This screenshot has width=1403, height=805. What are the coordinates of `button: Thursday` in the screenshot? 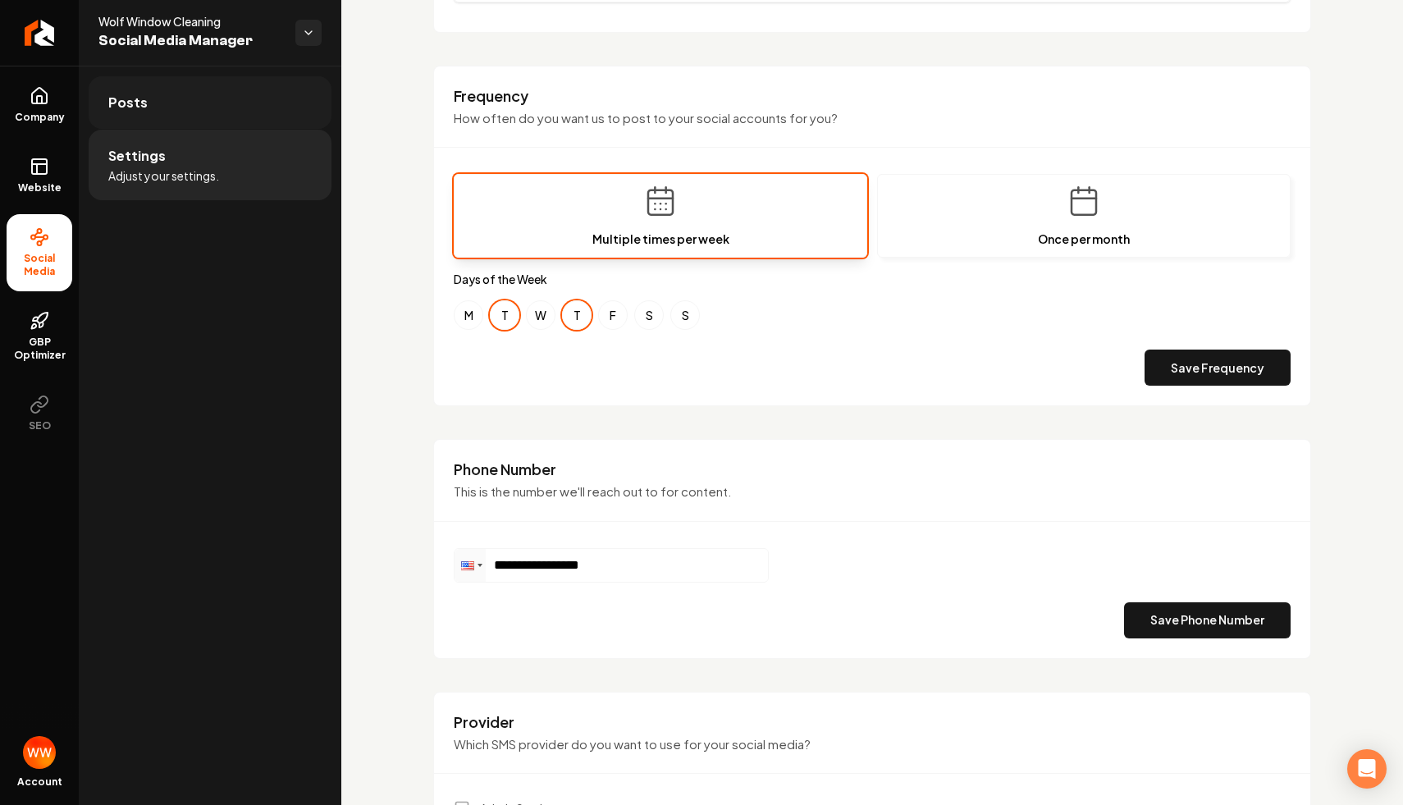 It's located at (577, 315).